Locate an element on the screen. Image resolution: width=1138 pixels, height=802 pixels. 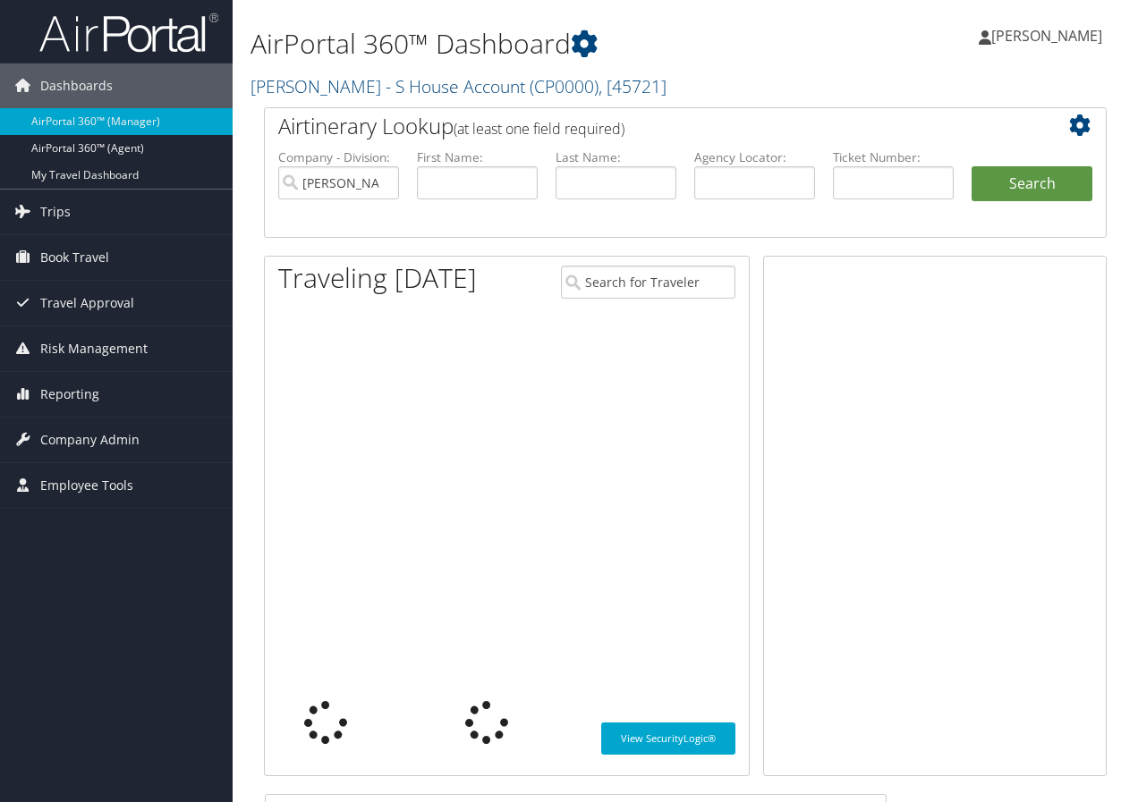
span: (at least one field required) is located at coordinates (539, 129).